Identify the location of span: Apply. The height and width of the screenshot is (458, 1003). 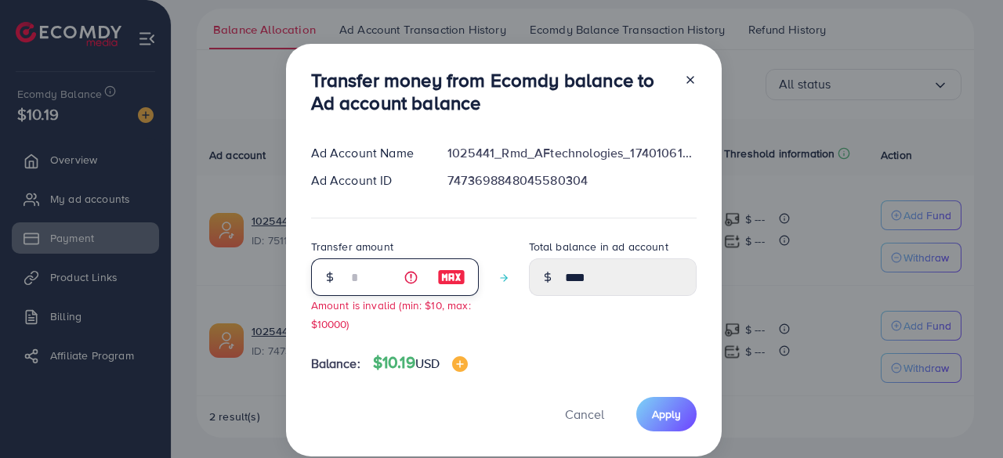
(666, 415).